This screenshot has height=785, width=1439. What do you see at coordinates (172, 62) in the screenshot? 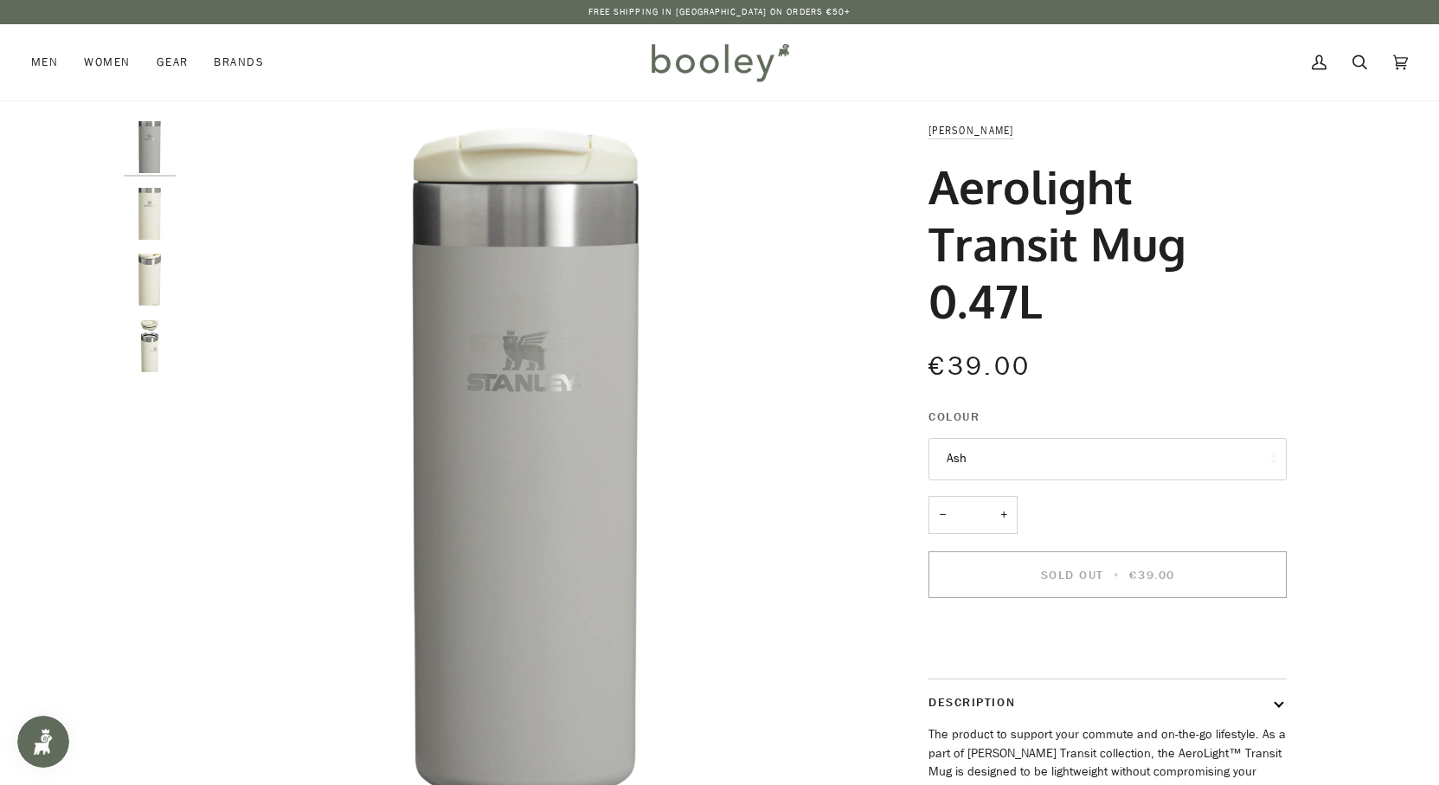
I see `span: Gear` at bounding box center [172, 62].